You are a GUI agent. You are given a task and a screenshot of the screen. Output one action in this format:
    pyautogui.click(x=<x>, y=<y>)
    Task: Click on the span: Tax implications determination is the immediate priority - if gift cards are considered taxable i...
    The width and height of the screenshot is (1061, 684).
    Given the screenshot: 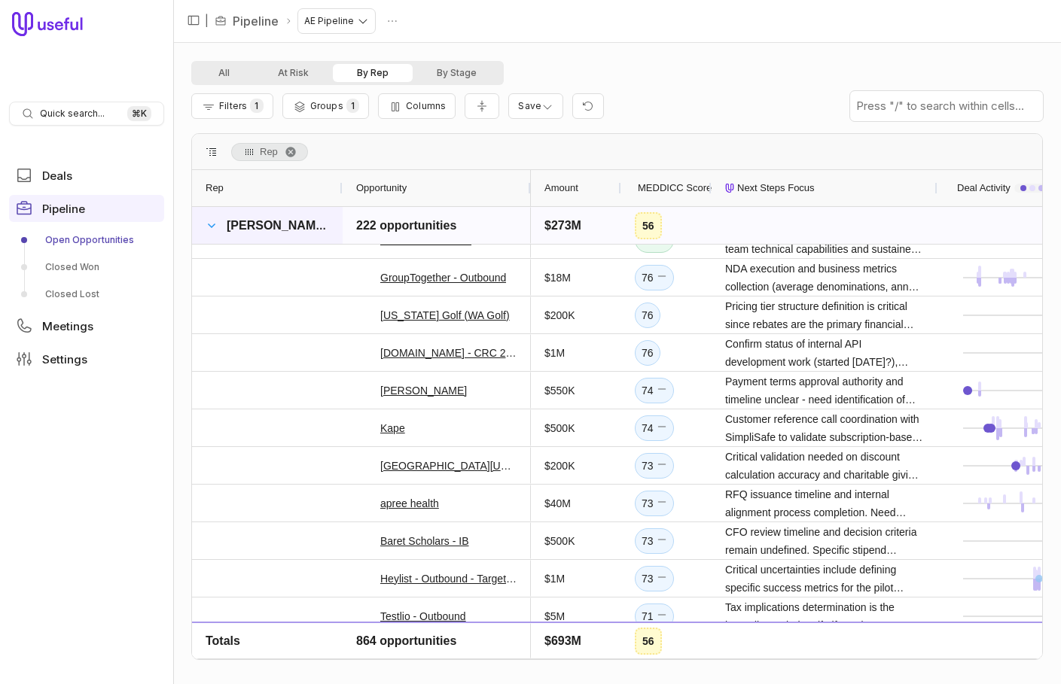 What is the action you would take?
    pyautogui.click(x=824, y=617)
    